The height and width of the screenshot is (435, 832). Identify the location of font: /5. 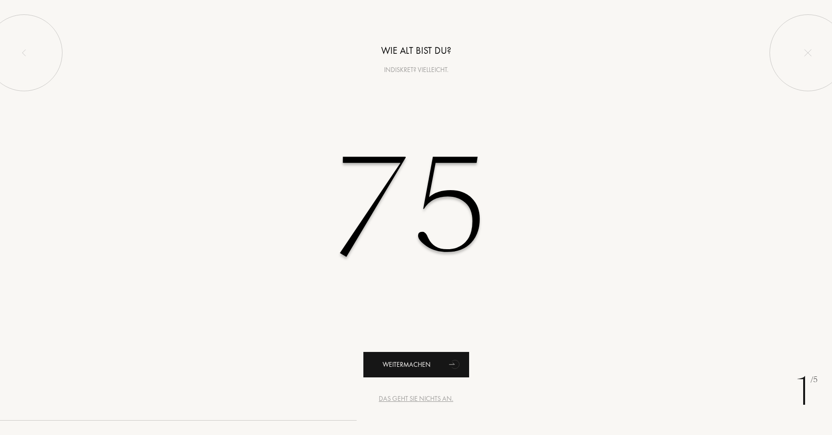
(813, 379).